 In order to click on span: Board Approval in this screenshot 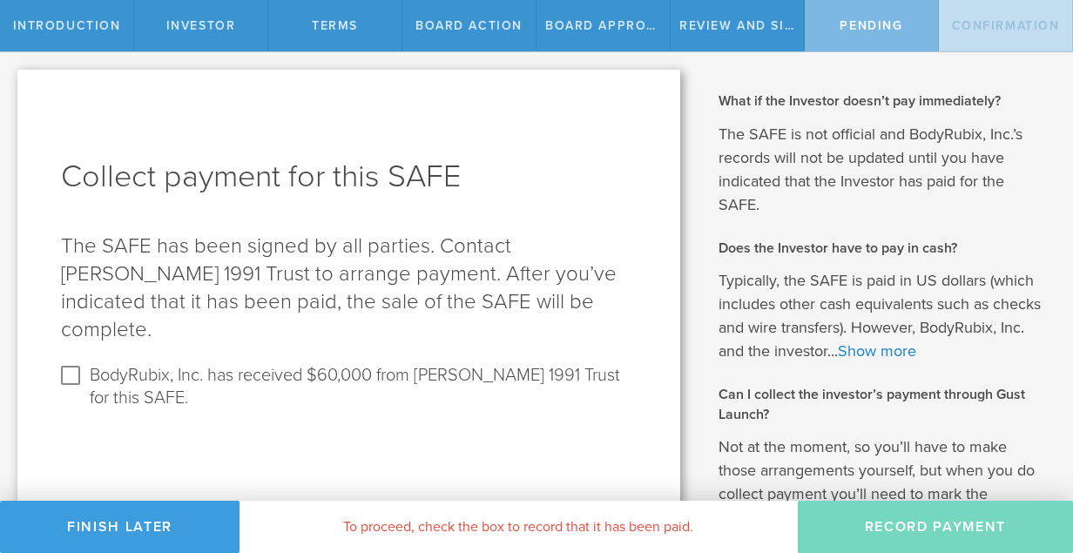, I will do `click(608, 25)`.